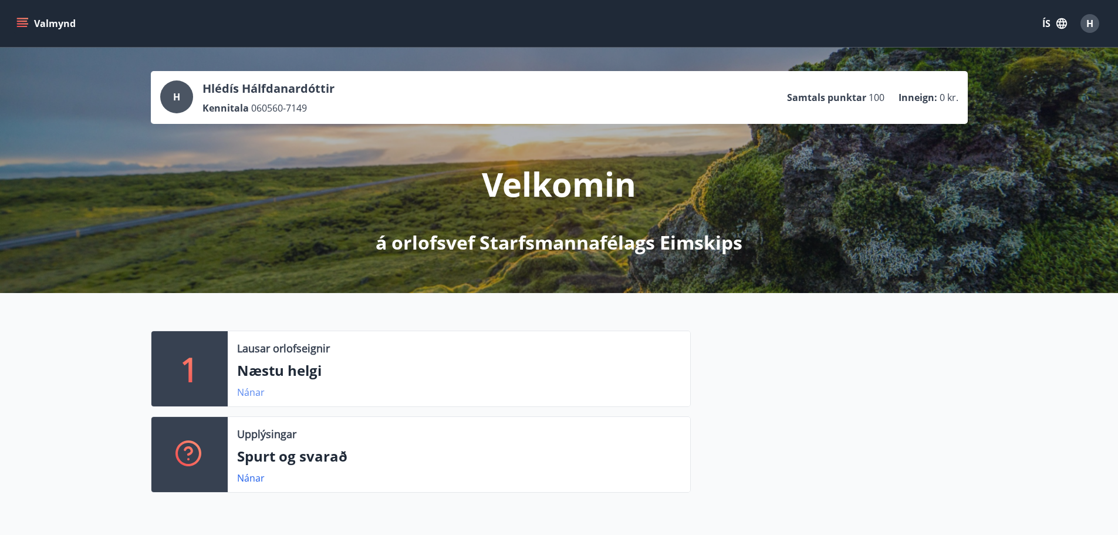 This screenshot has width=1118, height=535. I want to click on p: Upplýsingar, so click(266, 434).